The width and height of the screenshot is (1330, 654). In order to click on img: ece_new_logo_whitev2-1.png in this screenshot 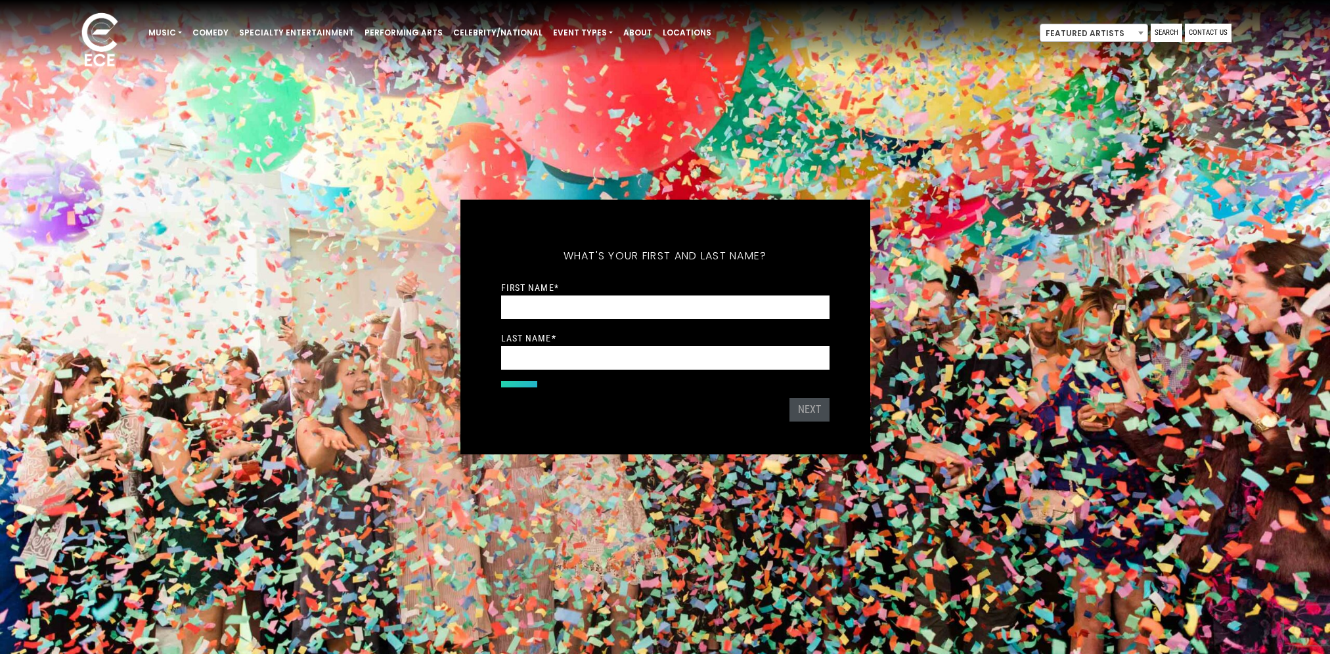, I will do `click(100, 41)`.